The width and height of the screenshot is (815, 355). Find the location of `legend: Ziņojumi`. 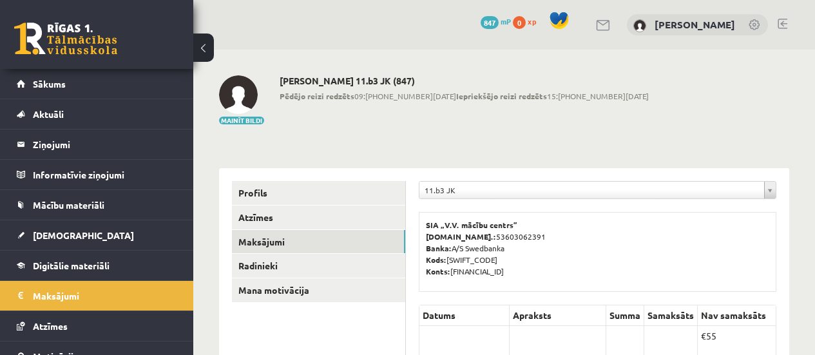

legend: Ziņojumi is located at coordinates (105, 144).